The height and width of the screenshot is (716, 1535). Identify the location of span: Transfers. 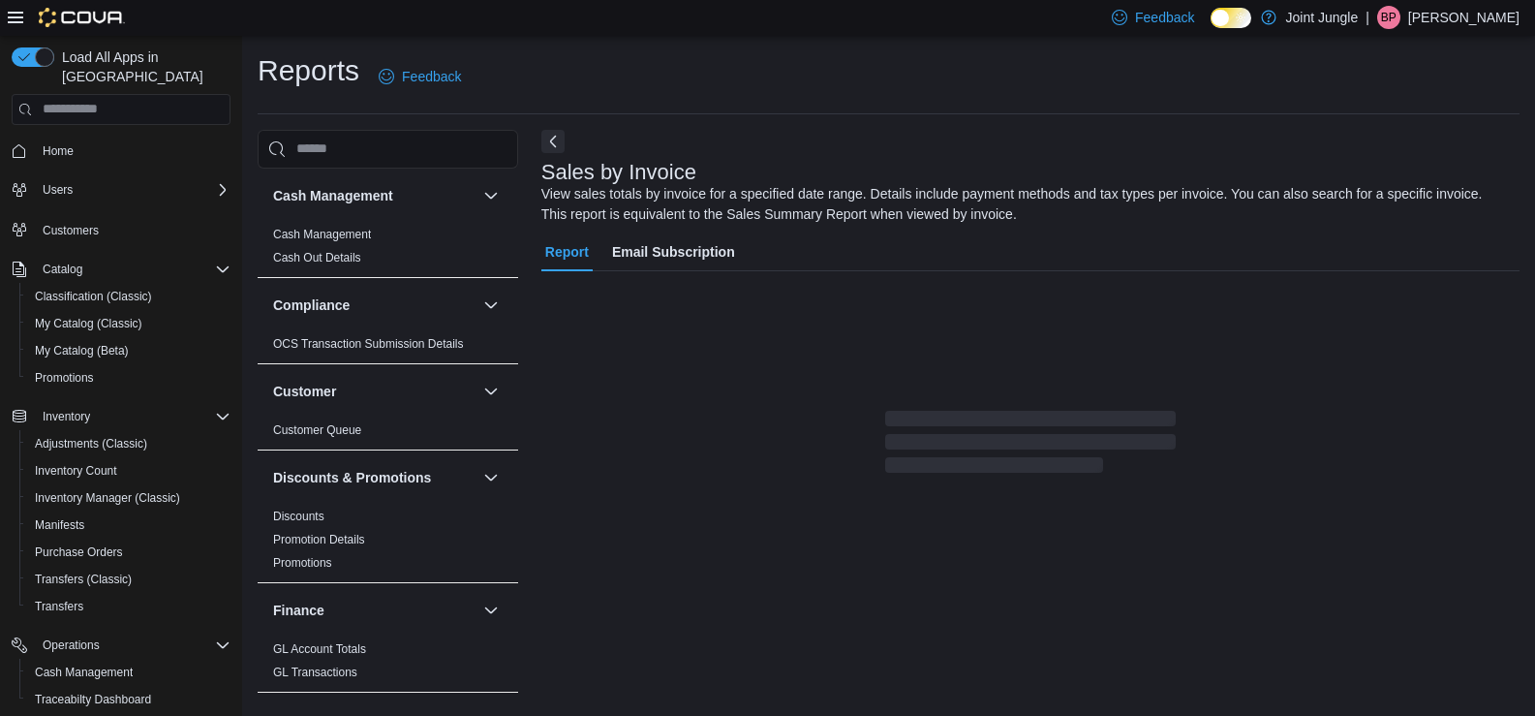
(129, 606).